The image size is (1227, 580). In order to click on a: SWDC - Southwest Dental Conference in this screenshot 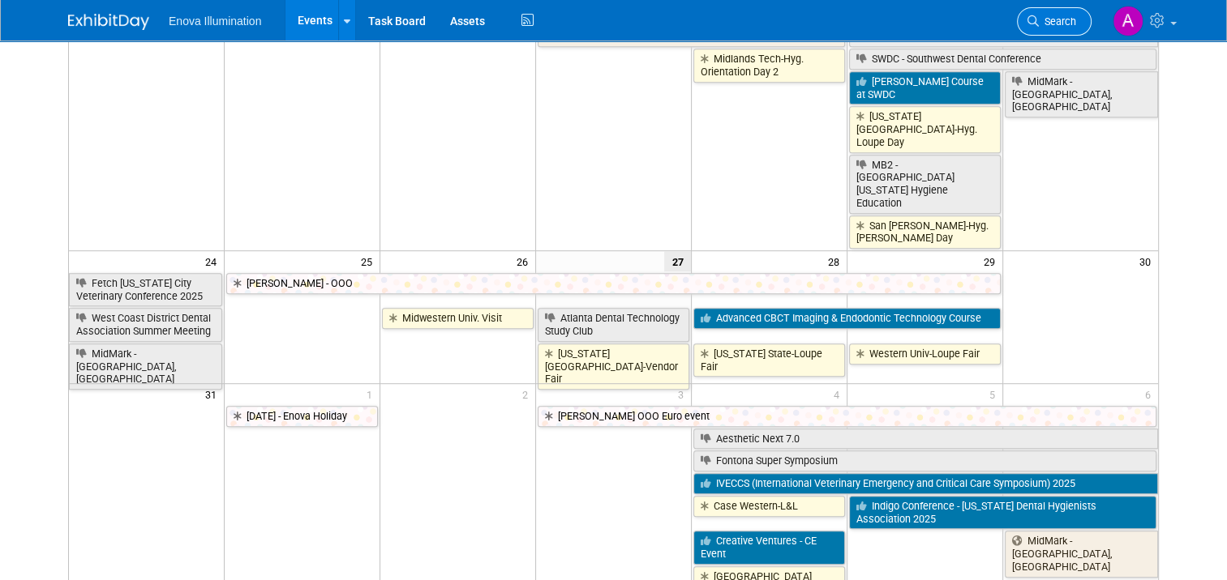, I will do `click(1002, 59)`.